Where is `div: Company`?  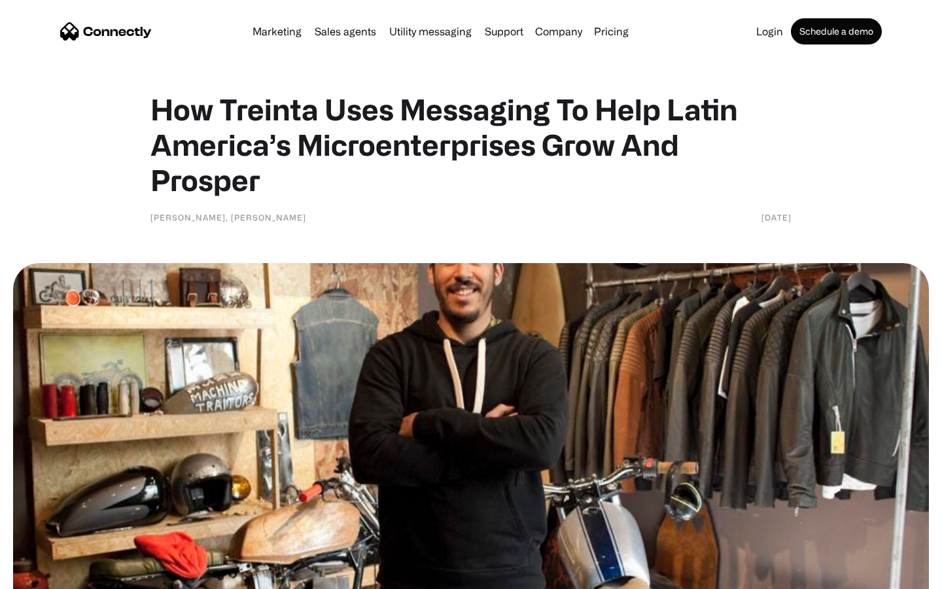 div: Company is located at coordinates (559, 31).